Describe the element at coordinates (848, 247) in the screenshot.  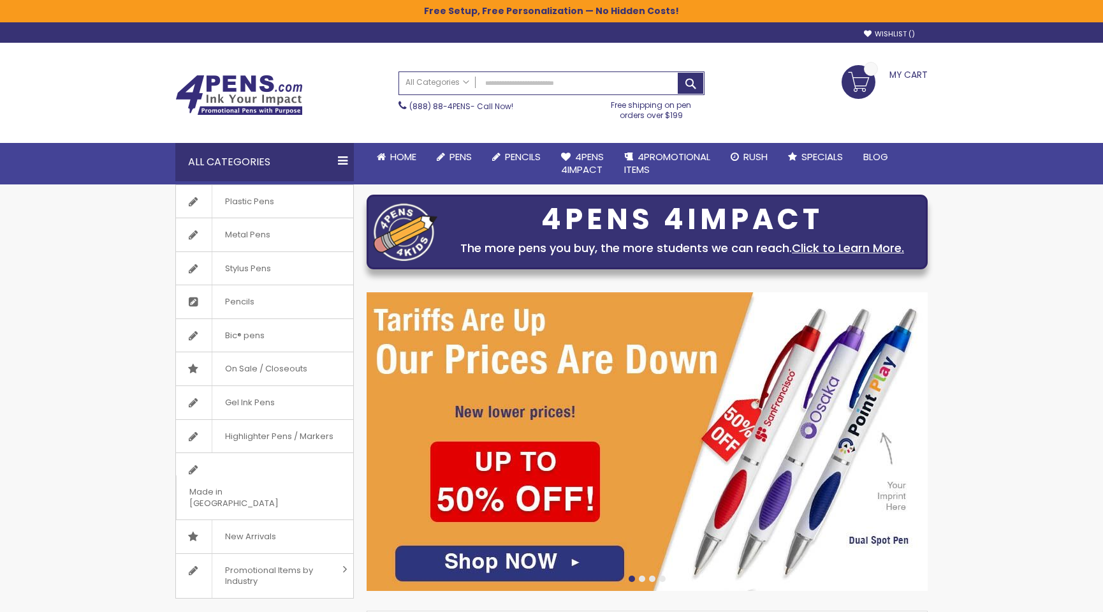
I see `a: Click to Learn More.` at that location.